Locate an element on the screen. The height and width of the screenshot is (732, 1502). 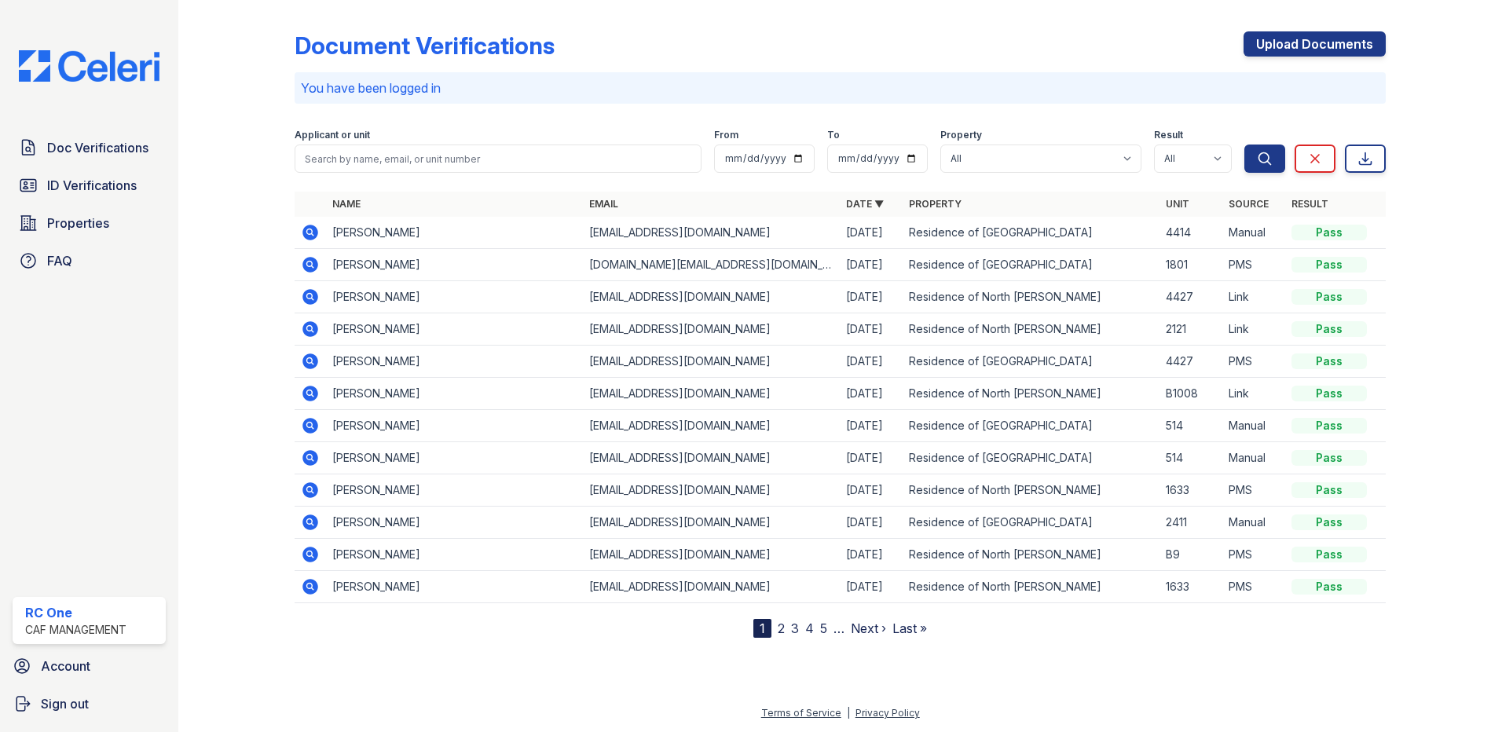
td: 514 is located at coordinates (1191, 426).